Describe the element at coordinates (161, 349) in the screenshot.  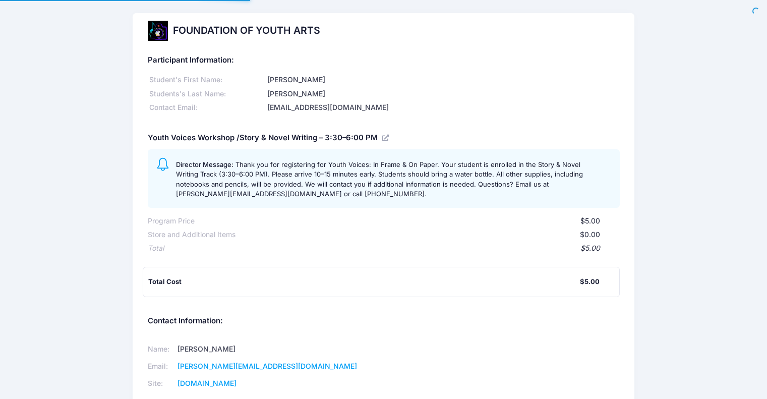
I see `td: Name:` at that location.